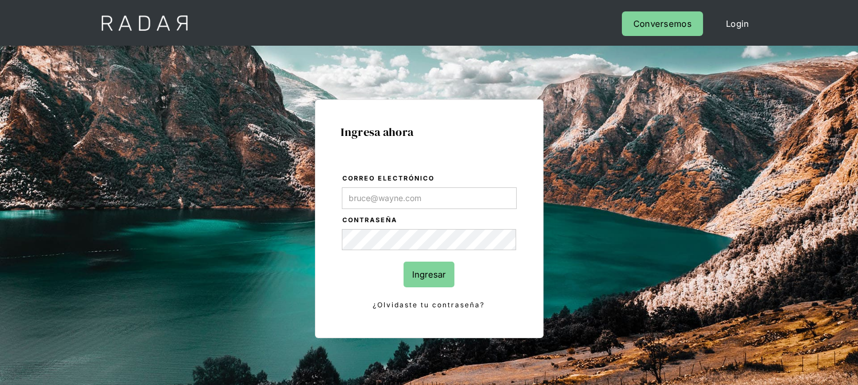 This screenshot has height=385, width=858. What do you see at coordinates (429, 242) in the screenshot?
I see `form: Login Form` at bounding box center [429, 242].